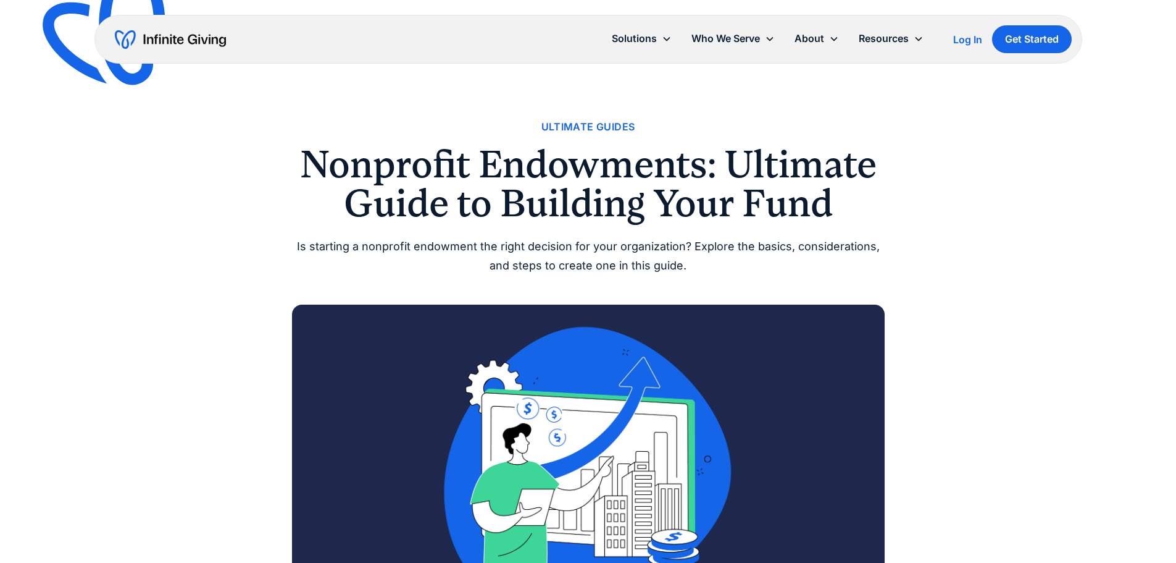 Image resolution: width=1176 pixels, height=563 pixels. Describe the element at coordinates (170, 40) in the screenshot. I see `a: home` at that location.